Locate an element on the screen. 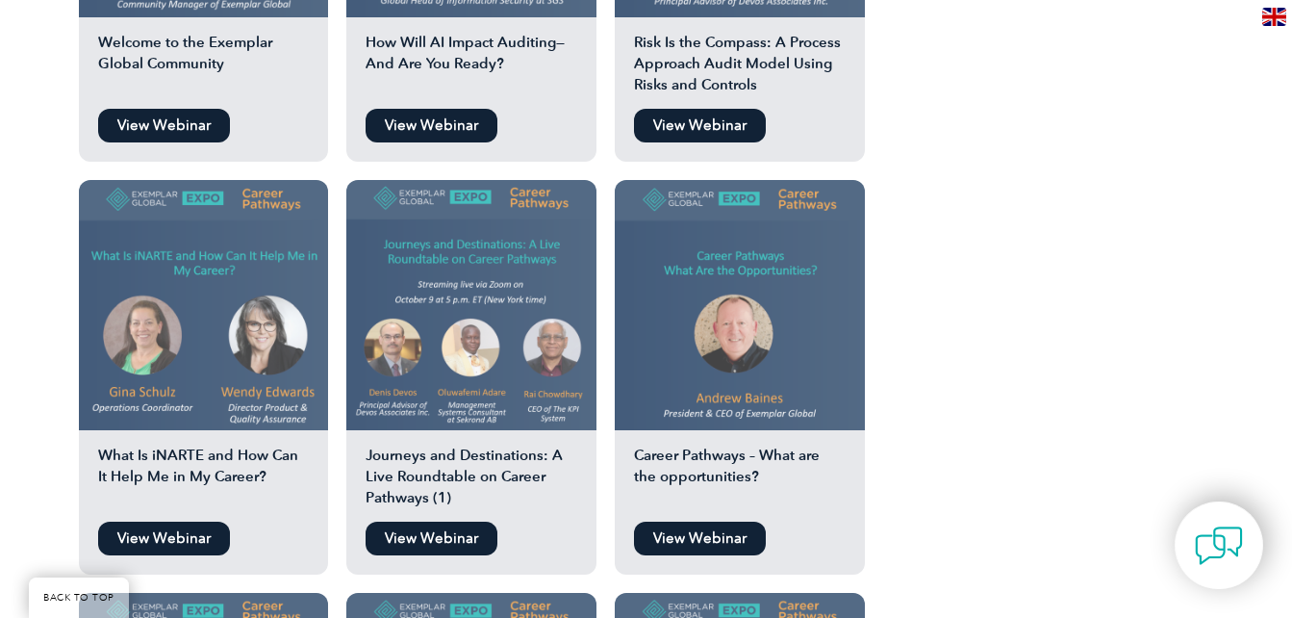 The image size is (1292, 618). h2: What Is iNARTE and How Can It Help Me in My Career? is located at coordinates (204, 478).